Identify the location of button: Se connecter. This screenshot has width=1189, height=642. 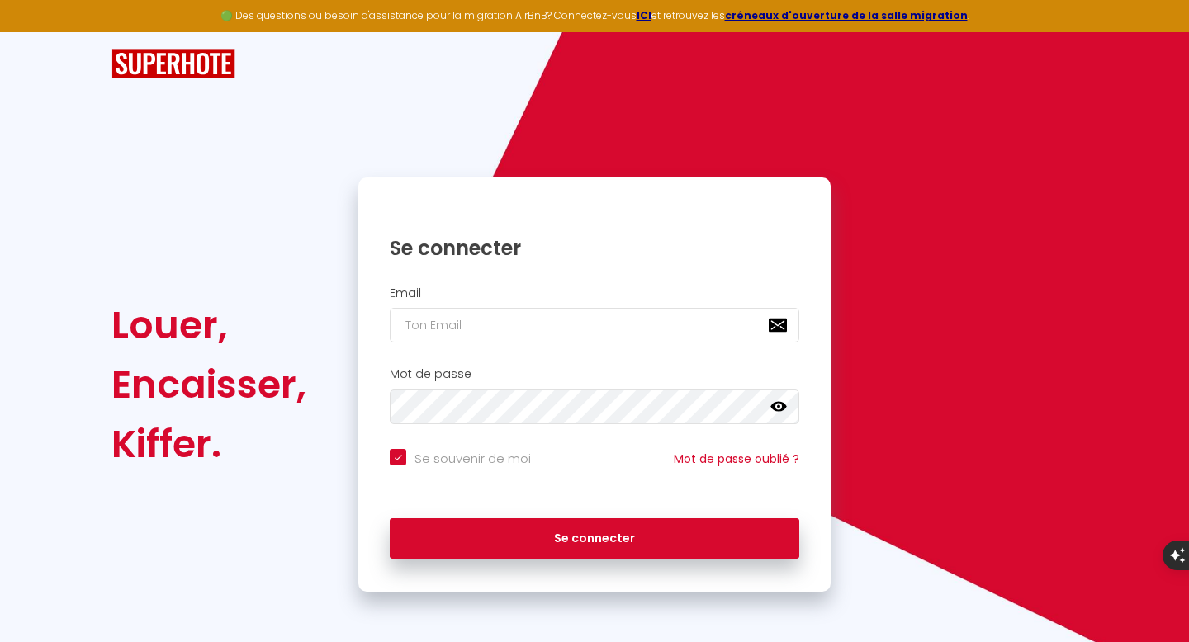
(594, 539).